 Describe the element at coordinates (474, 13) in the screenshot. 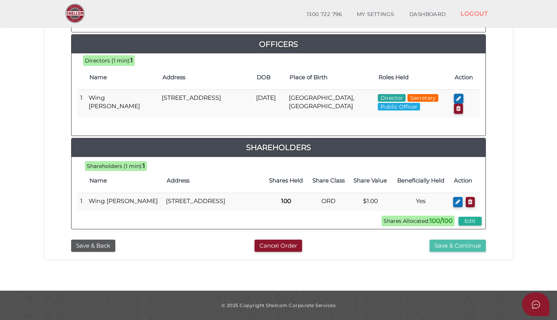

I see `a: LOGOUT` at that location.